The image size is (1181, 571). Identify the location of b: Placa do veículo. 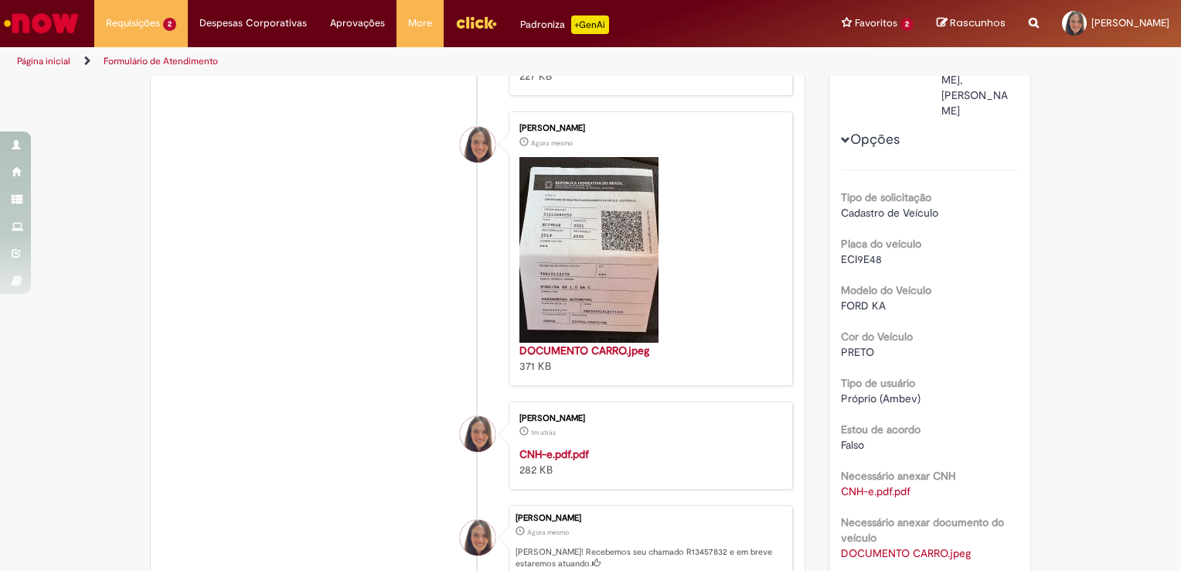
(881, 244).